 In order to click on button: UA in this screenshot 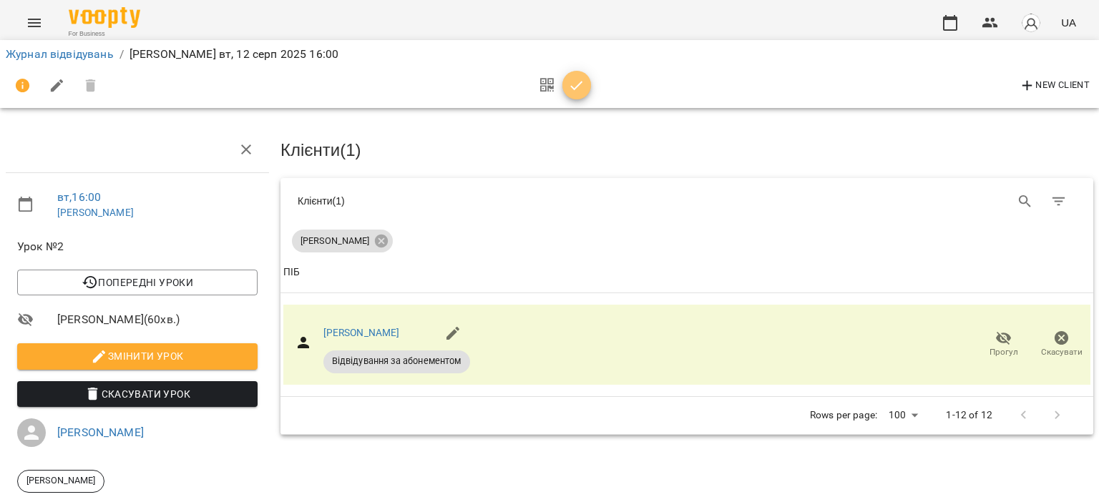, I will do `click(1069, 22)`.